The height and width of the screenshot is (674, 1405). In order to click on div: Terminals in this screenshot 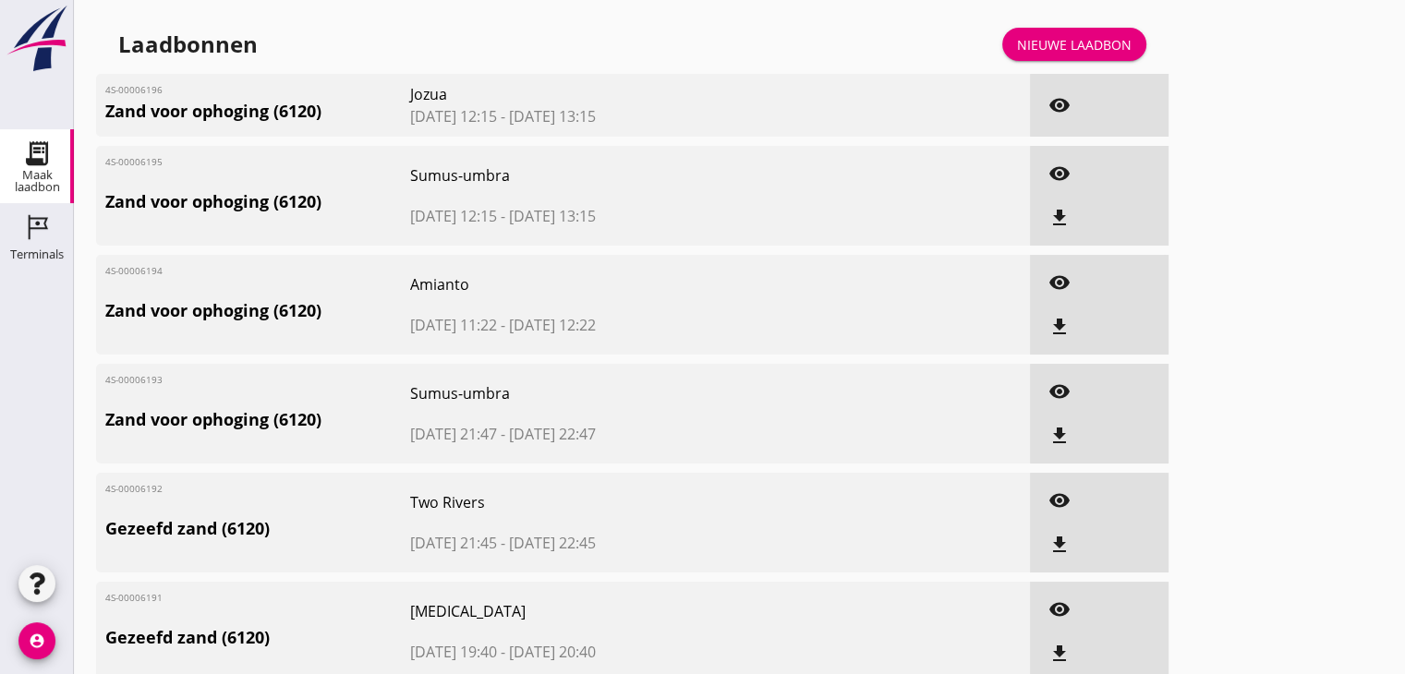, I will do `click(37, 254)`.